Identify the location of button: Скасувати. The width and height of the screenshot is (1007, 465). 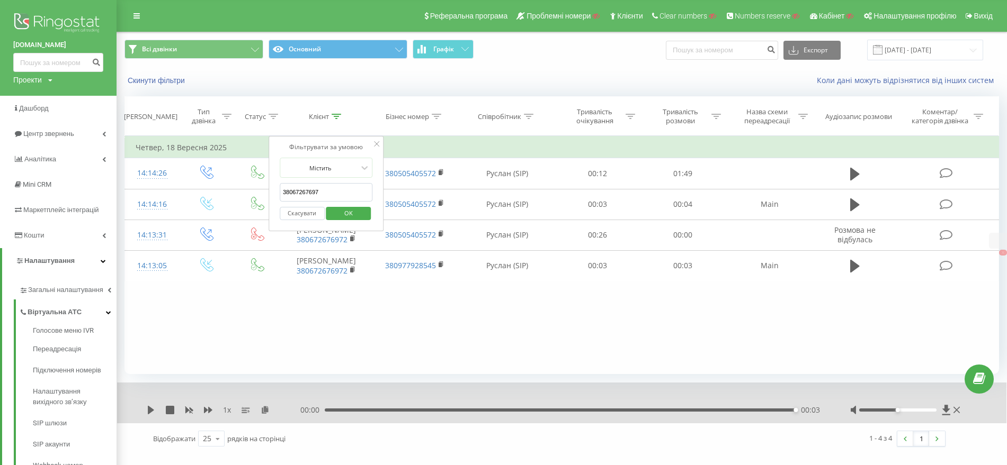
(302, 213).